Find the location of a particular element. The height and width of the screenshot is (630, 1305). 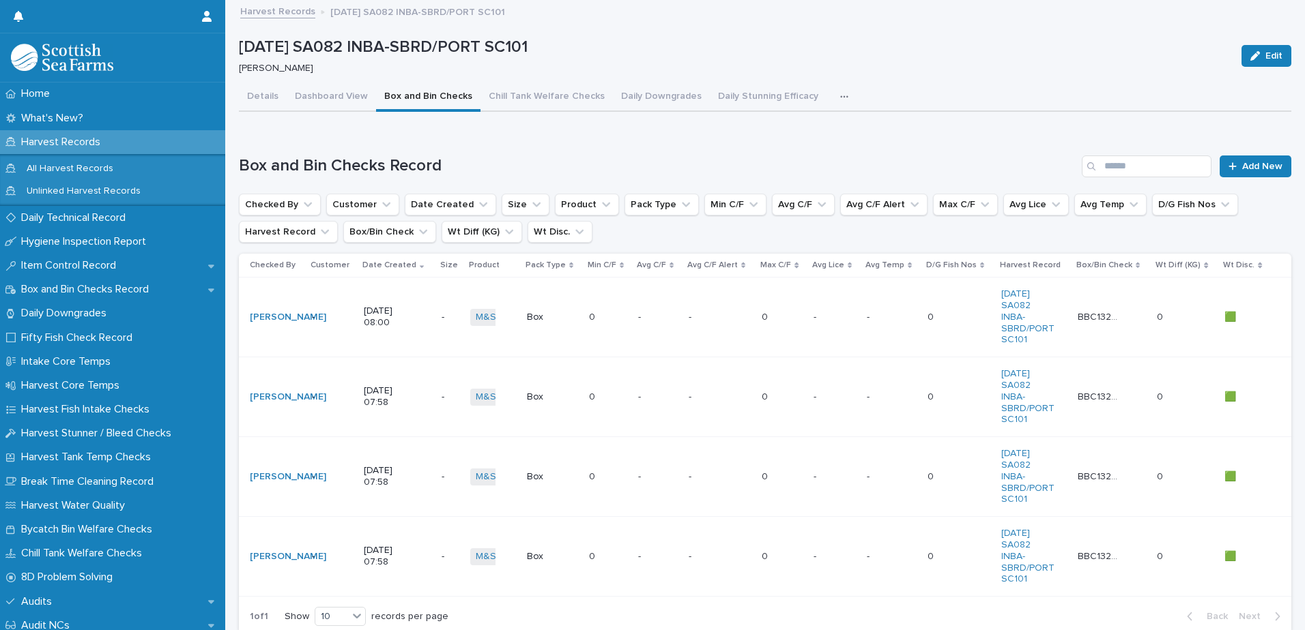

p: Wt Diff (KG) is located at coordinates (1178, 265).